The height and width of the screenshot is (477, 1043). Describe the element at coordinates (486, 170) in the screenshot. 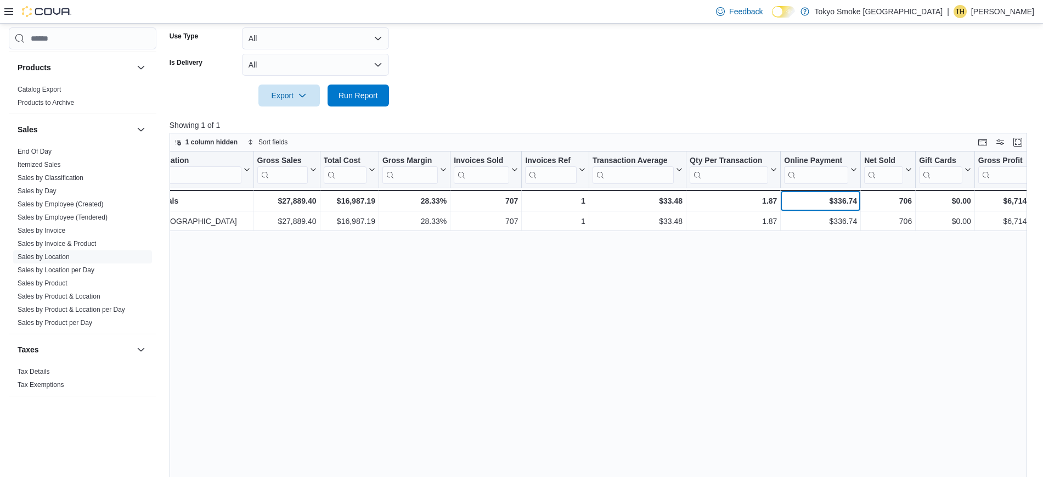

I see `button: Invoices Sold` at that location.